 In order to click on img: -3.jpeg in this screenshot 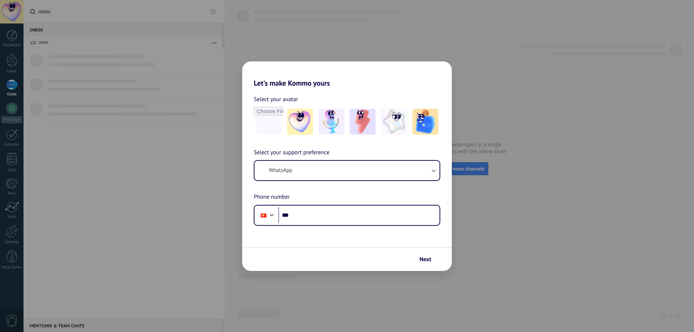, I will do `click(363, 122)`.